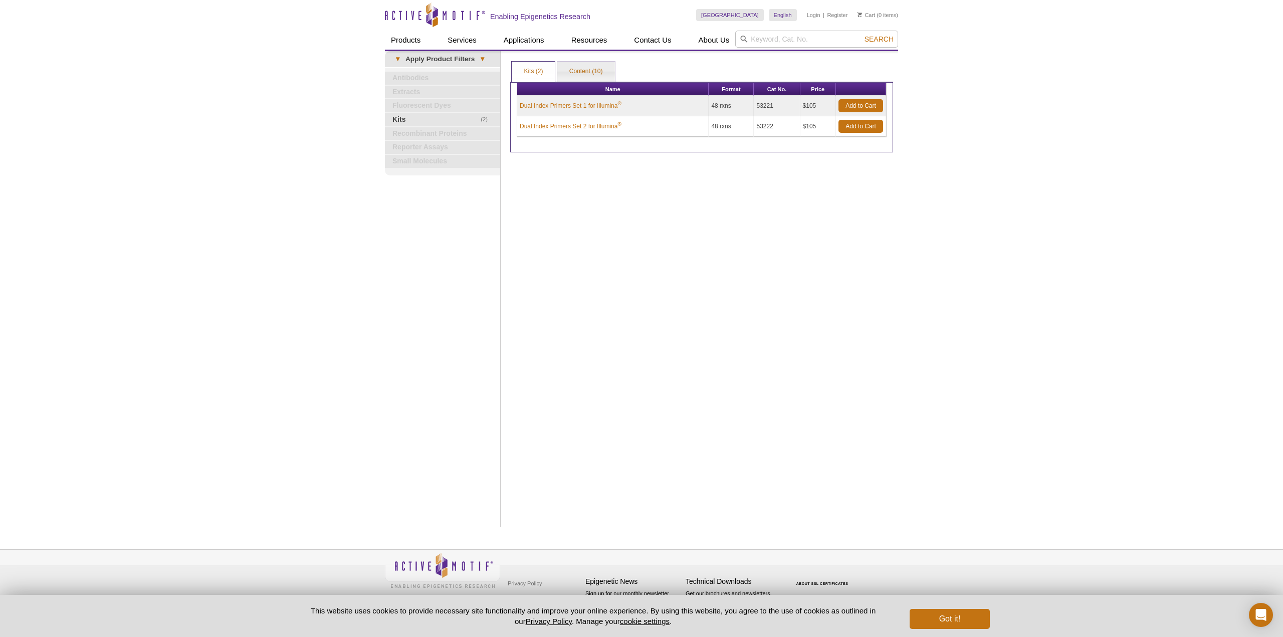 The width and height of the screenshot is (1283, 637). I want to click on p: Get our brochures and newsletters, or request them by mail., so click(733, 602).